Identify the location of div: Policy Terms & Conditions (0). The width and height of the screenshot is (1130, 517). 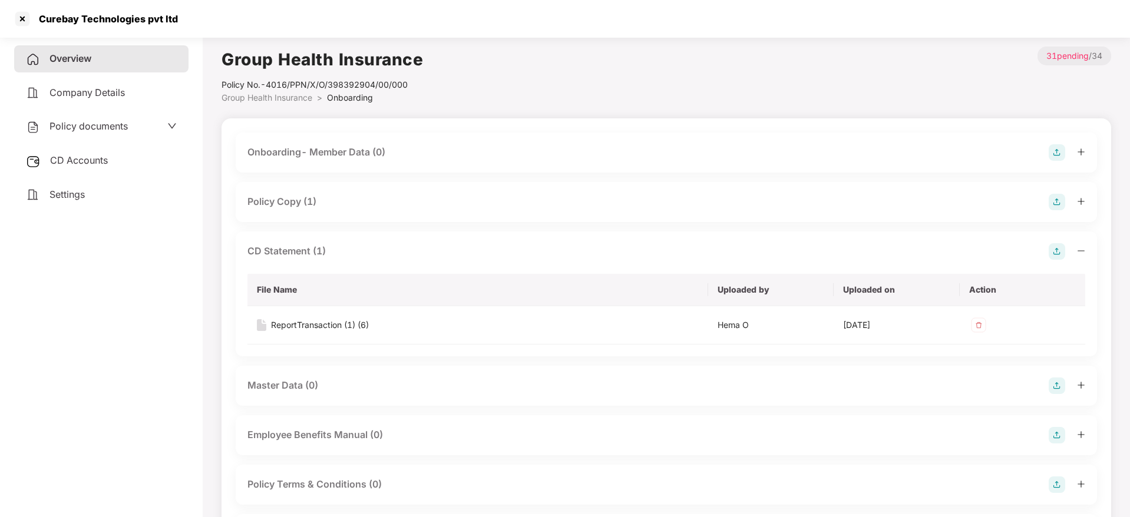
(315, 484).